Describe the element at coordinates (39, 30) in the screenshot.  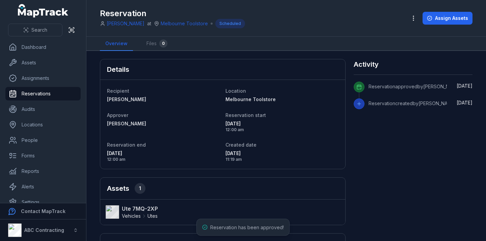
I see `span: Search` at that location.